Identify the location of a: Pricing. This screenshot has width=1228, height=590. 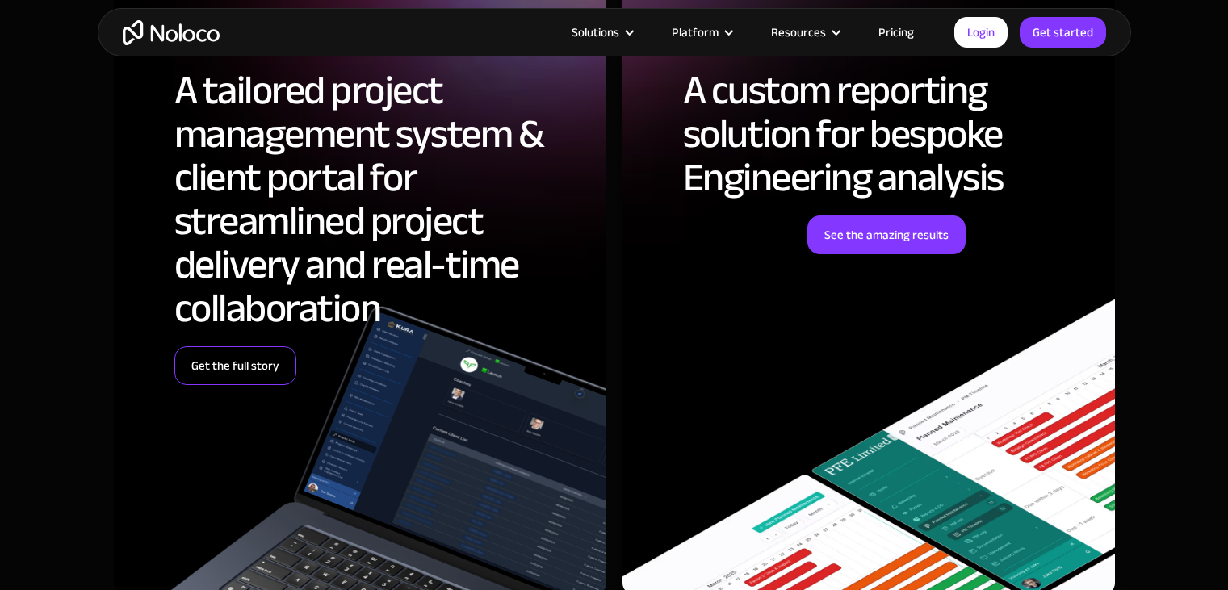
(896, 32).